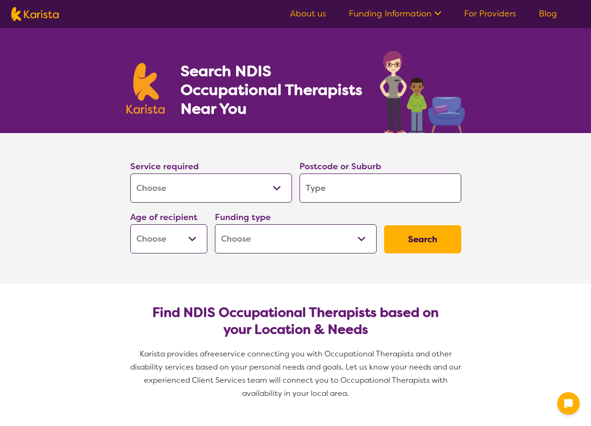 The image size is (591, 426). Describe the element at coordinates (296, 321) in the screenshot. I see `h2: Find NDIS Occupational Therapists based on your Location & Needs` at that location.